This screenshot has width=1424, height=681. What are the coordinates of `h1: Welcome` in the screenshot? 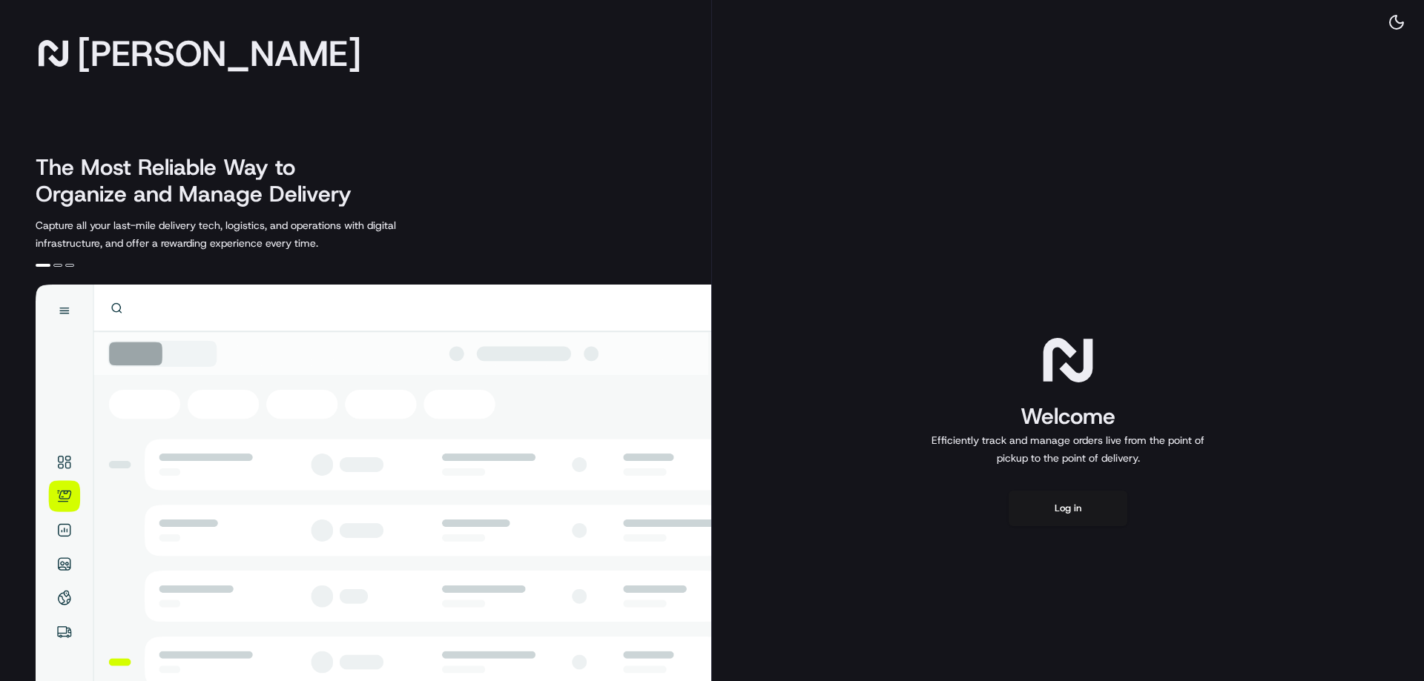 It's located at (1068, 417).